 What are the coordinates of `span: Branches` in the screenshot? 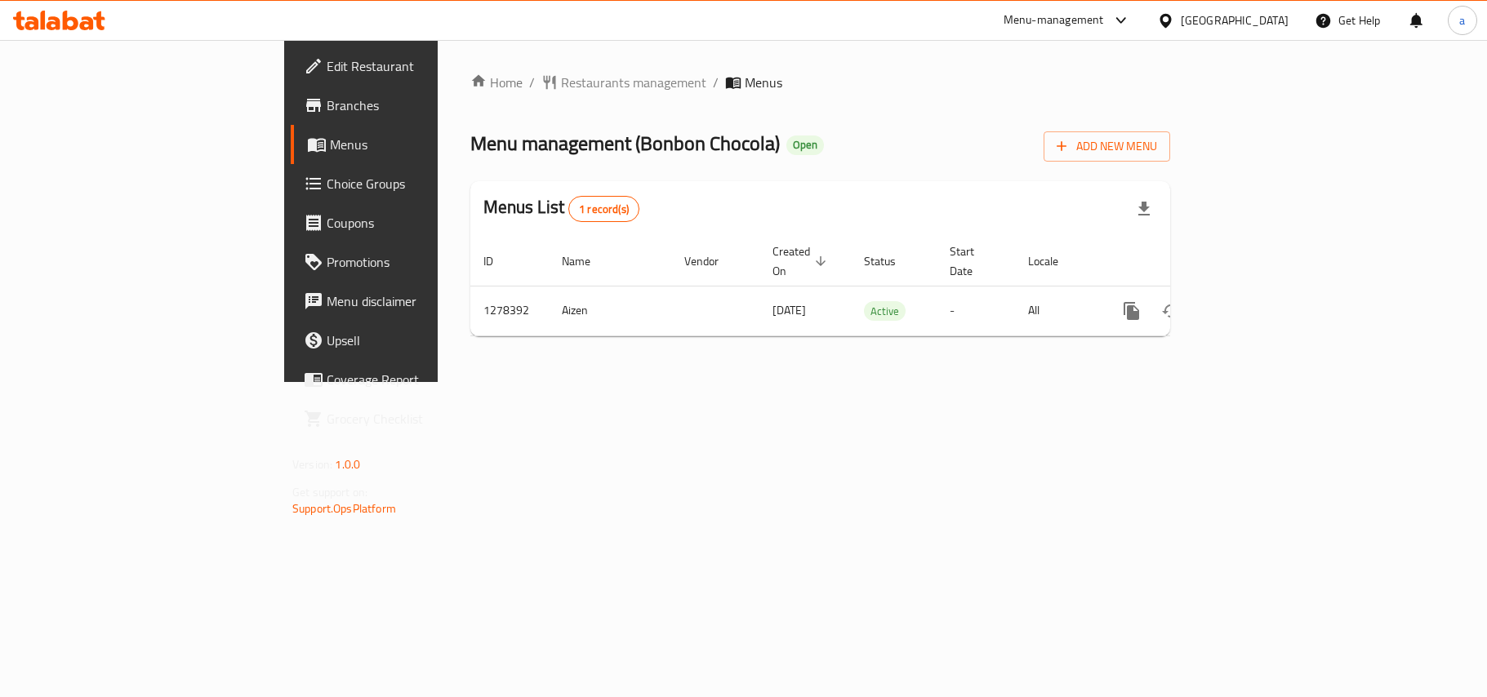 It's located at (423, 105).